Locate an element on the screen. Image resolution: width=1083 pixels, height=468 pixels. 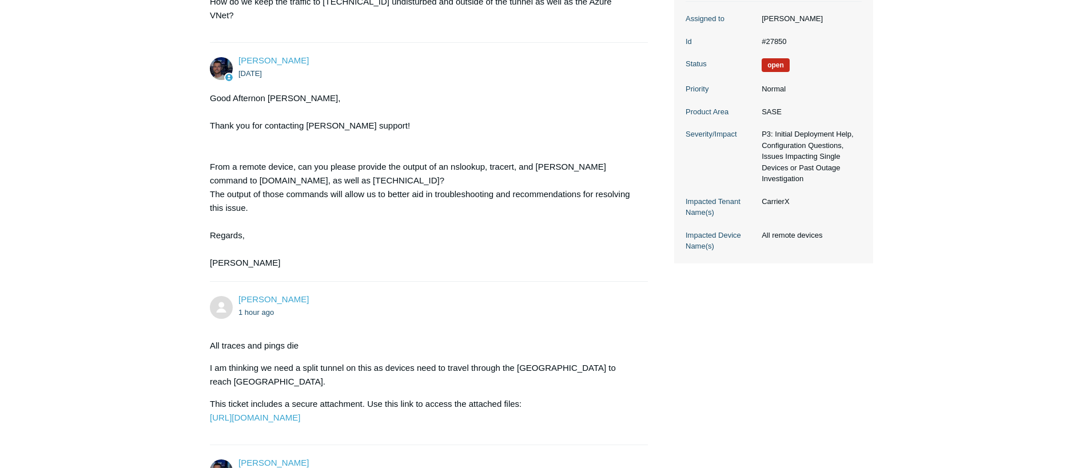
dd: SASE is located at coordinates (809, 112).